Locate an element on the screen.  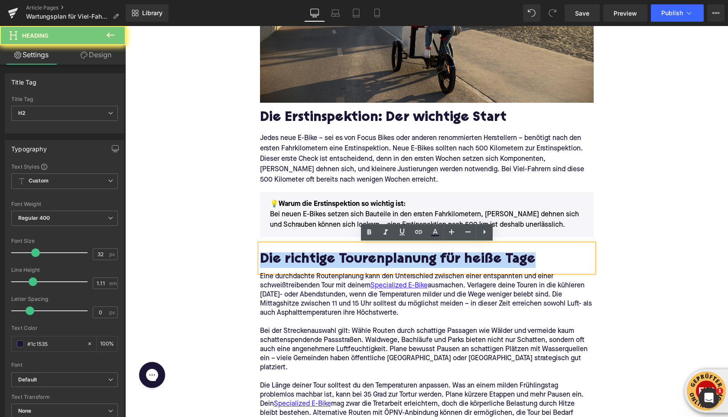
div: Typography is located at coordinates (29, 147).